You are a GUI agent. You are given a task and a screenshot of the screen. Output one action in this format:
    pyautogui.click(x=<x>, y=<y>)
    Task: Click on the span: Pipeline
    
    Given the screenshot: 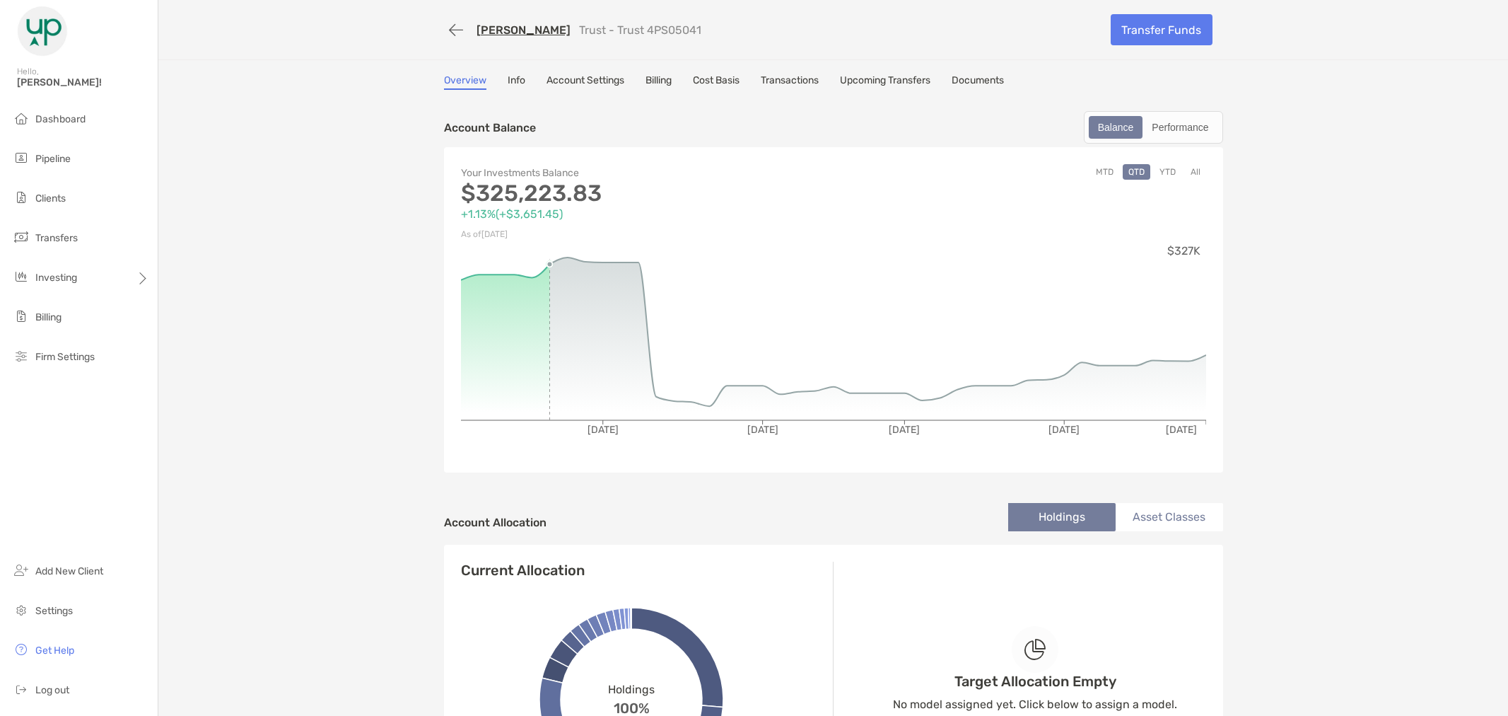 What is the action you would take?
    pyautogui.click(x=53, y=158)
    